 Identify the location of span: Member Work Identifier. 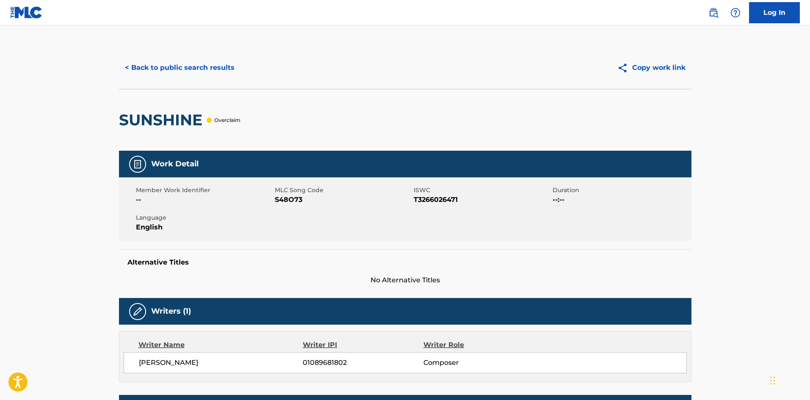
(204, 190).